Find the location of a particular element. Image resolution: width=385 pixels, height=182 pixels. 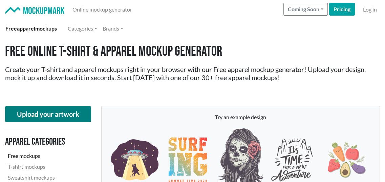

h1: Free Online T-shirt & Apparel Mockup Generator is located at coordinates (192, 52).